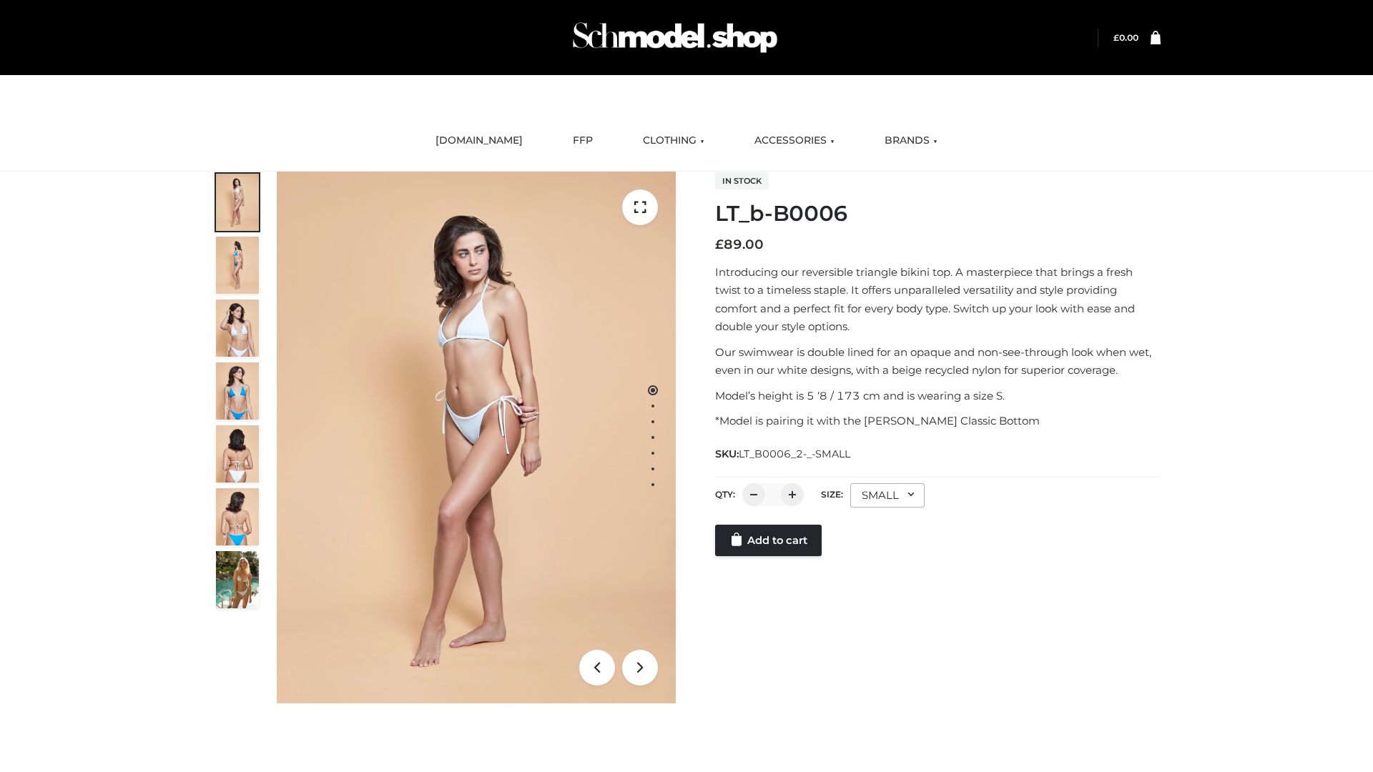  I want to click on img: ArielClassicBikiniTop_CloudNine_AzureSky_OW114ECO_1, so click(476, 438).